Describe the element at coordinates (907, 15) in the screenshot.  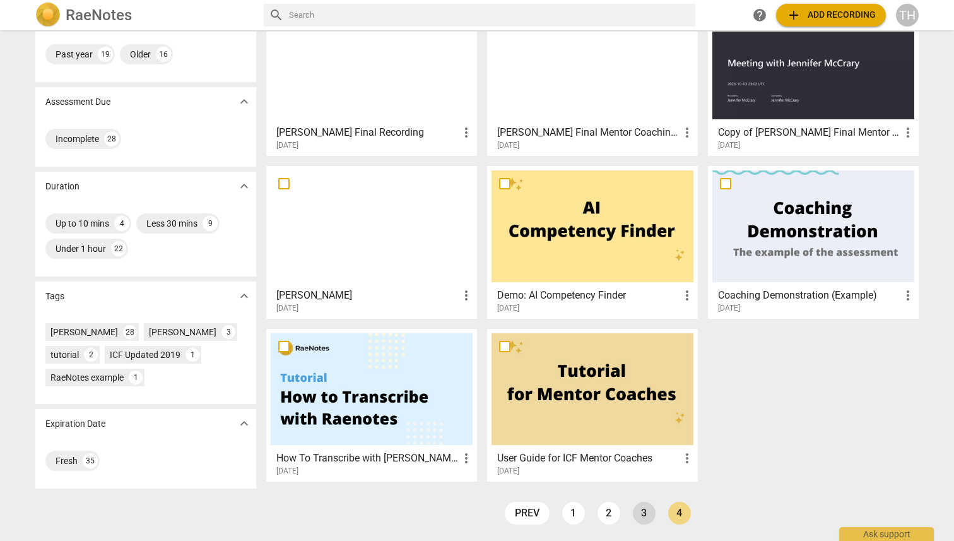
I see `div: TH` at that location.